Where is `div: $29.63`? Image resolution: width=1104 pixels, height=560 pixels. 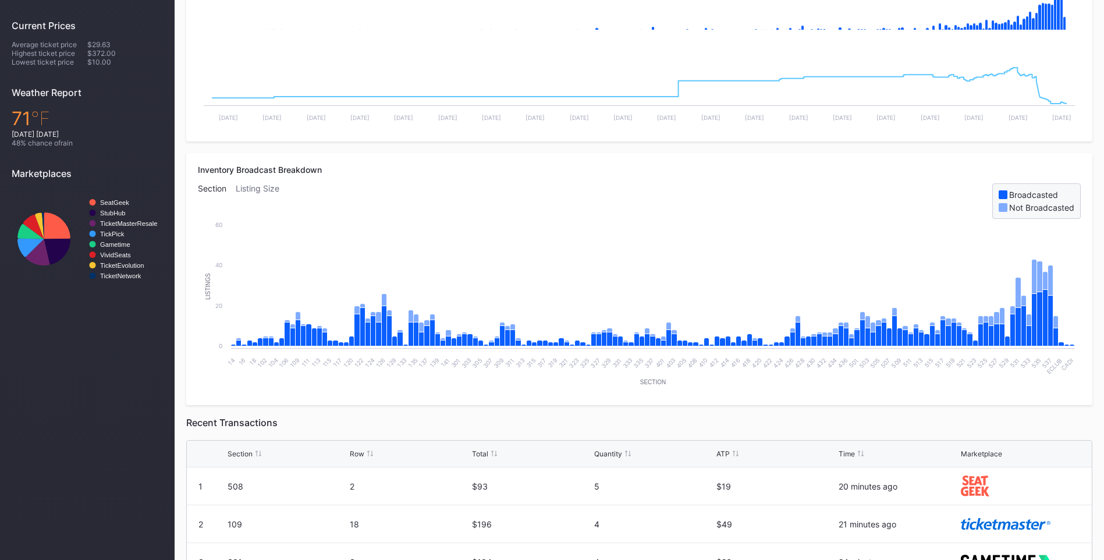
div: $29.63 is located at coordinates (125, 44).